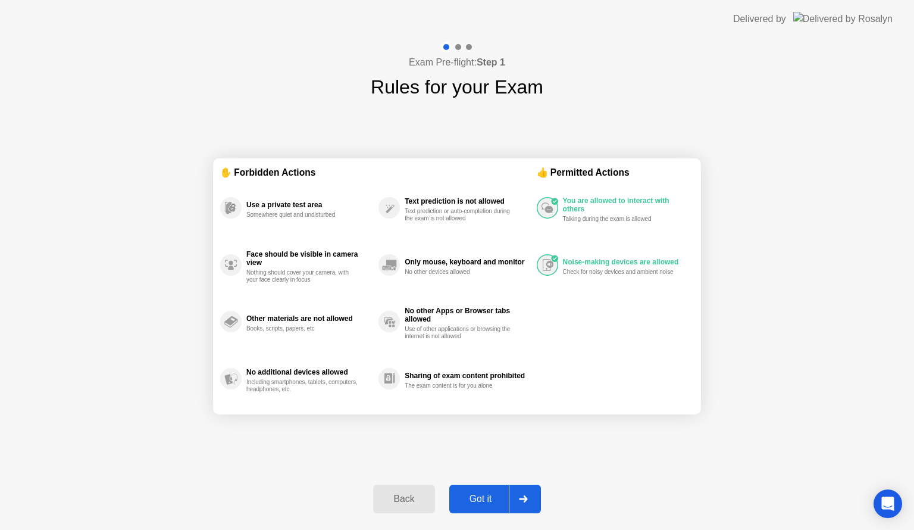 This screenshot has width=914, height=530. I want to click on div: No other devices allowed, so click(461, 272).